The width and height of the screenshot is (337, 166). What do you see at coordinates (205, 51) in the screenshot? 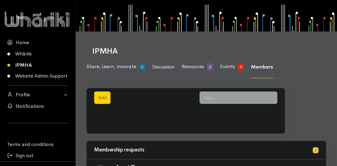
I see `h1: IPMHA` at bounding box center [205, 51].